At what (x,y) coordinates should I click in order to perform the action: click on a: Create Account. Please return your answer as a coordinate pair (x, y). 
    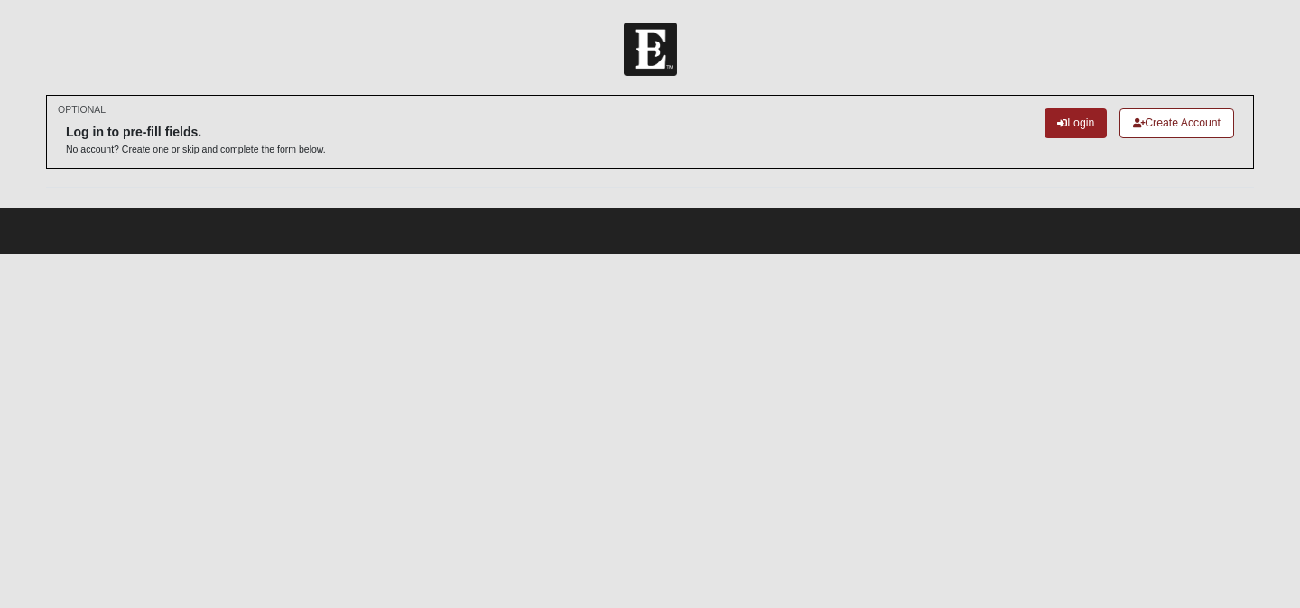
    Looking at the image, I should click on (1176, 123).